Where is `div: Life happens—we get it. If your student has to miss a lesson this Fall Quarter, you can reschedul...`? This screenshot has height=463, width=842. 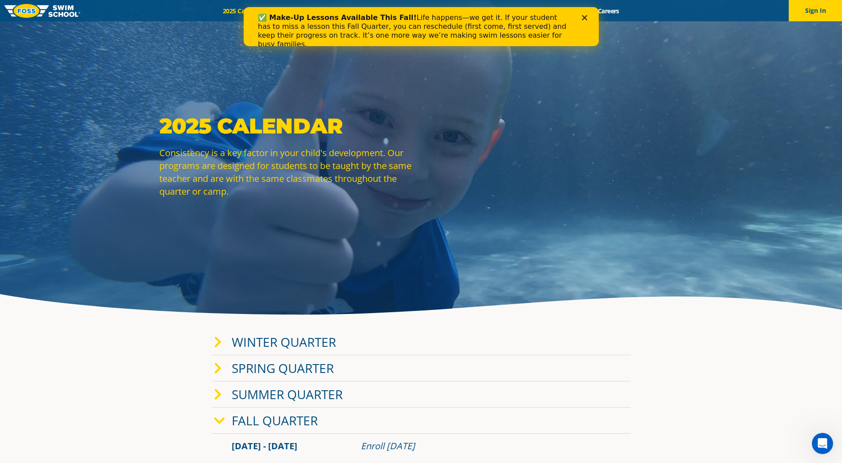
div: Life happens—we get it. If your student has to miss a lesson this Fall Quarter, you can reschedul... is located at coordinates (170, 24).